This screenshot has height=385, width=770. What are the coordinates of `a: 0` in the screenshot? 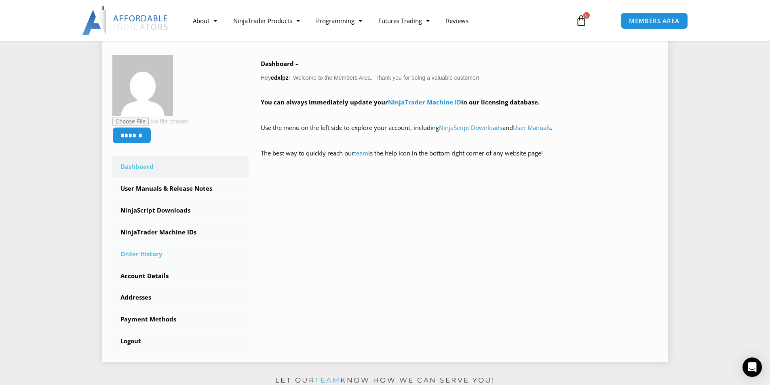 It's located at (581, 21).